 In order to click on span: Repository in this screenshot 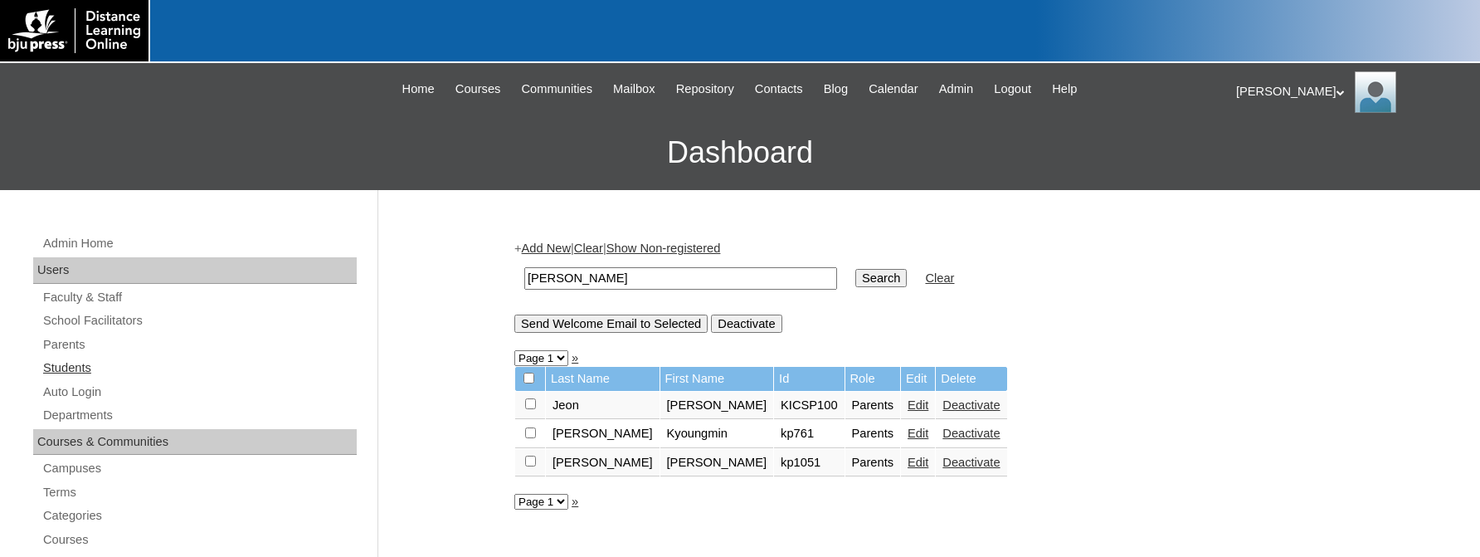, I will do `click(705, 89)`.